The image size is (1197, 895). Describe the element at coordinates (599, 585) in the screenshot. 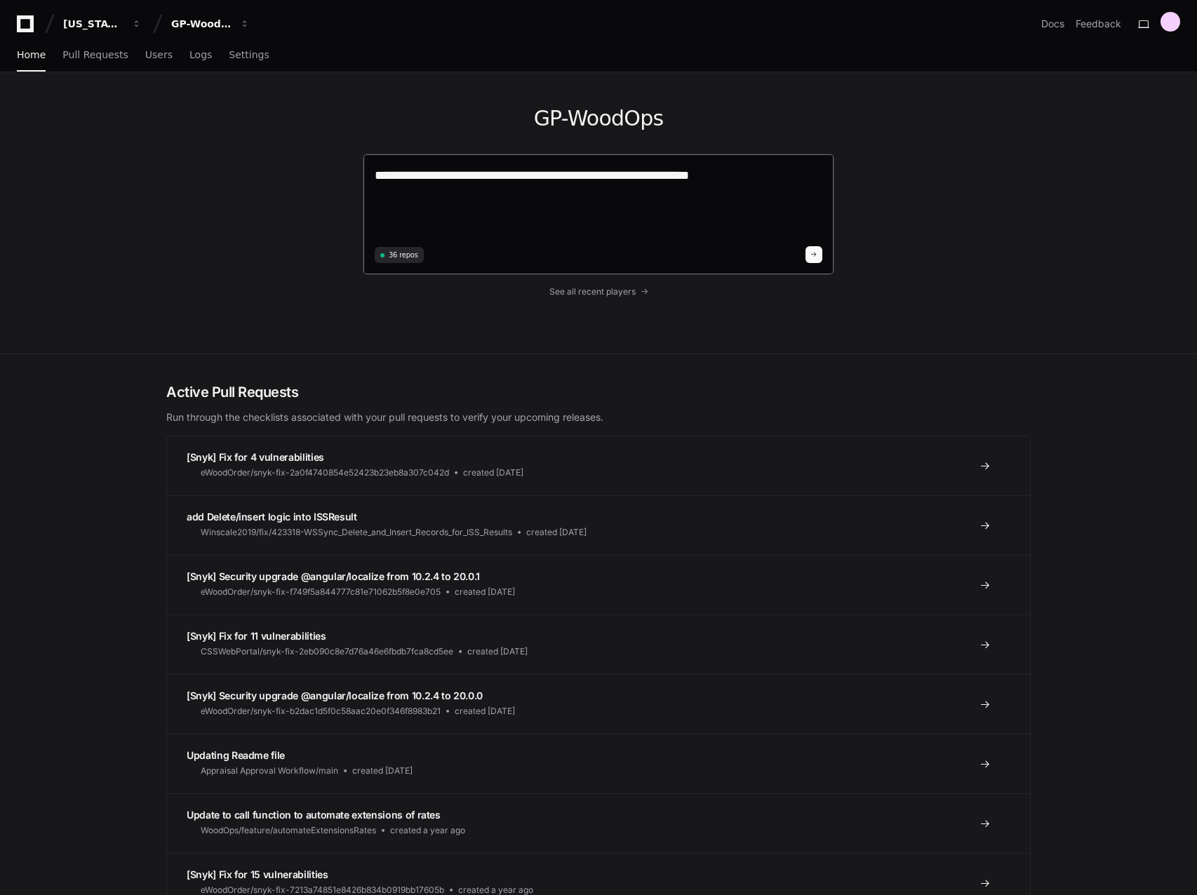

I see `a: [Snyk] Security upgrade @angular/localize from 10.2.4 to 20.0.1eWoodOrder/snyk-fix-f749f5a844777c...` at that location.